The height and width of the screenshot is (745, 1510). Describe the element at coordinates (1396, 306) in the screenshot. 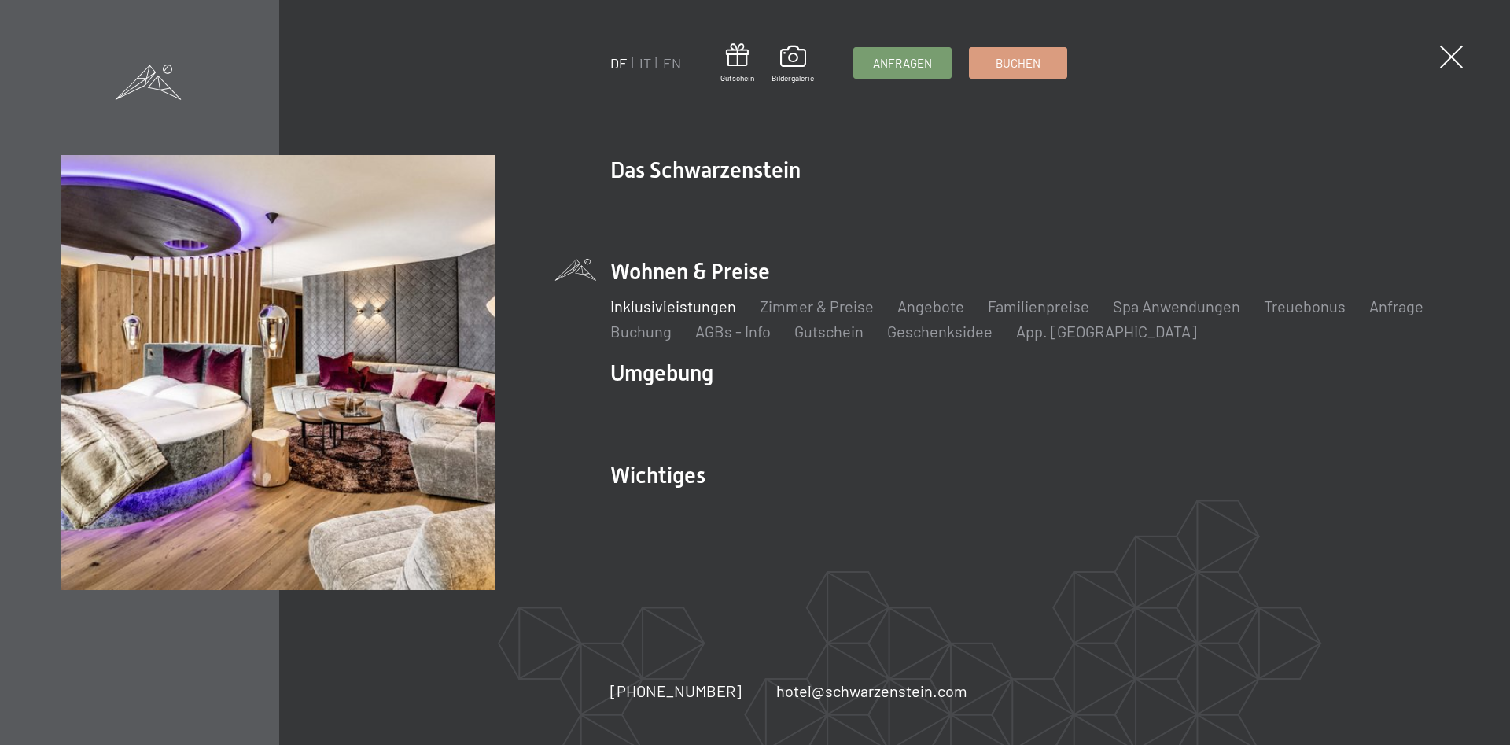

I see `a: Anfrage` at that location.